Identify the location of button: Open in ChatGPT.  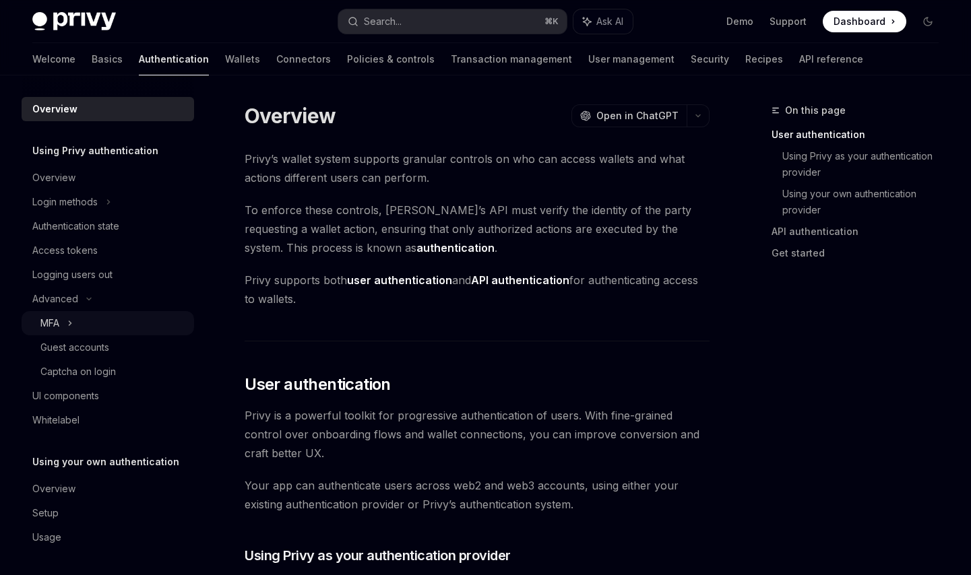
(628, 116).